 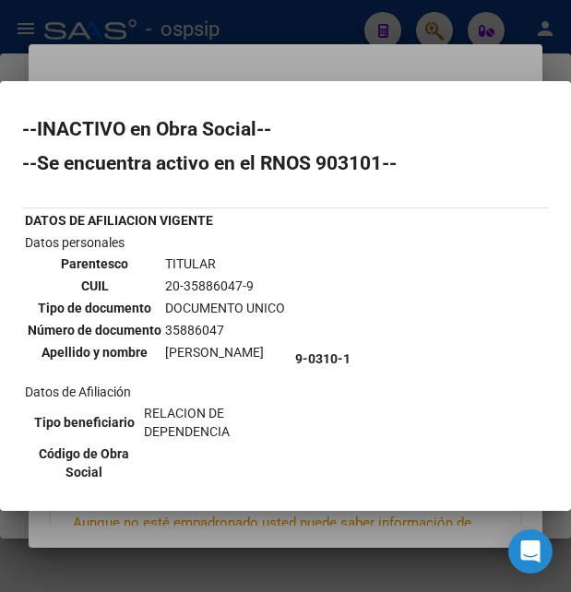 I want to click on td: DOCUMENTO UNICO, so click(x=225, y=308).